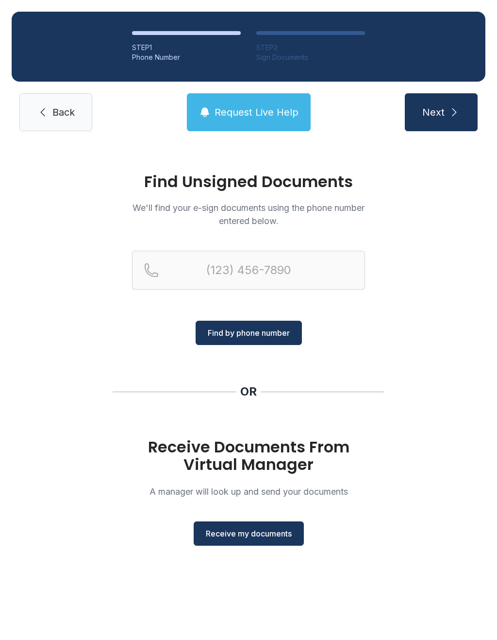  Describe the element at coordinates (249, 270) in the screenshot. I see `input: Reservation phone number` at that location.